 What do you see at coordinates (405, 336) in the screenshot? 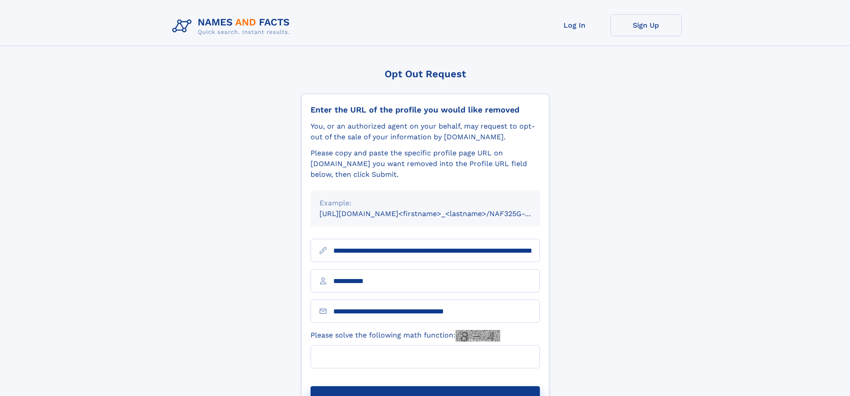
I see `label: Please solve the following math function:` at bounding box center [405, 336].